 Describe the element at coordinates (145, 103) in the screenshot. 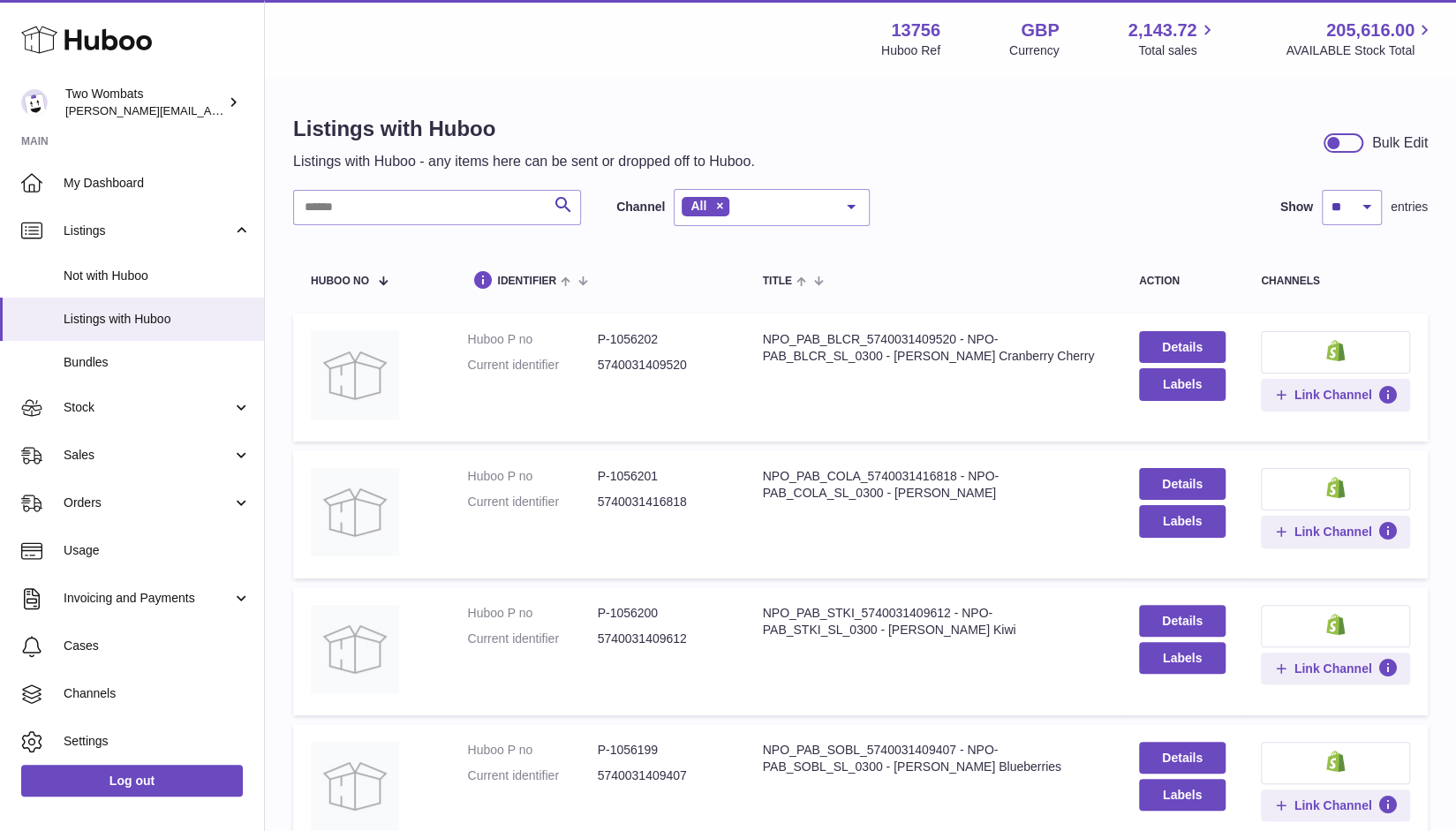

I see `div: Two Wombats` at that location.